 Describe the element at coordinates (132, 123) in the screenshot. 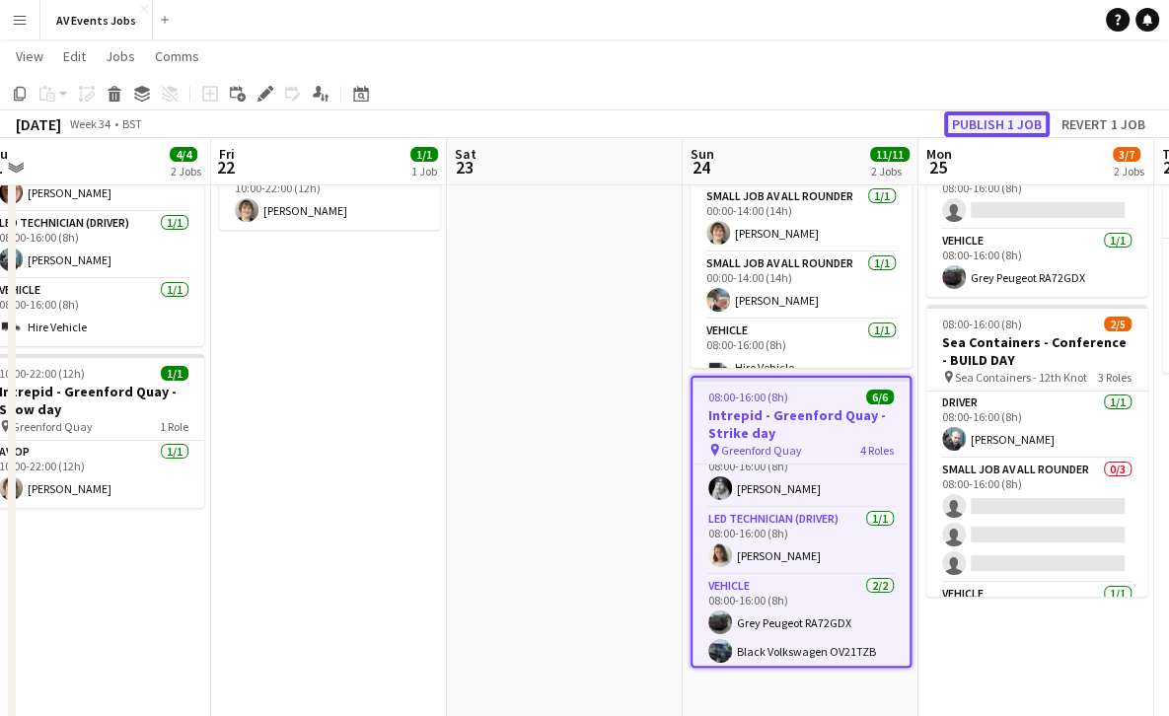

I see `div: BST` at that location.